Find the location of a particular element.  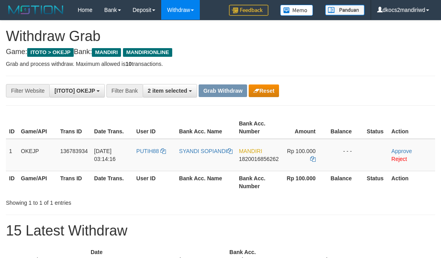

img: Button%20Memo.svg is located at coordinates (297, 10).